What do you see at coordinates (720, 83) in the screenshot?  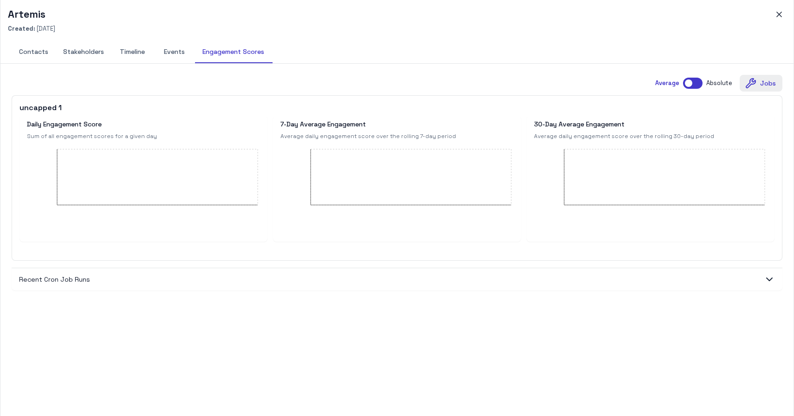 I see `p: Absolute` at bounding box center [720, 83].